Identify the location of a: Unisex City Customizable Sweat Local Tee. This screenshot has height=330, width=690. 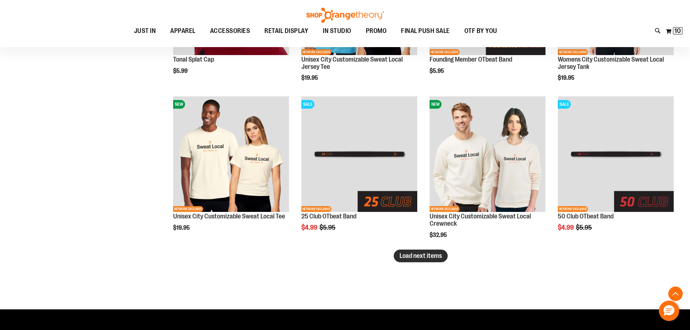
(229, 216).